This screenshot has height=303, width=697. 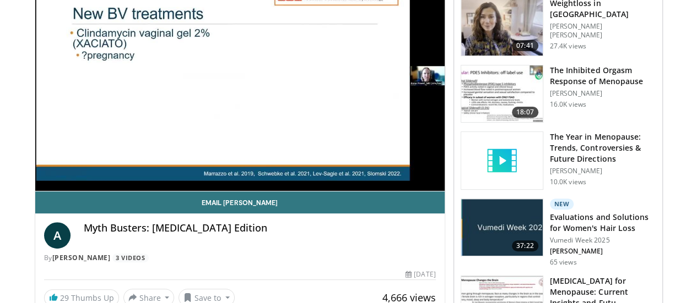 What do you see at coordinates (57, 236) in the screenshot?
I see `a: A` at bounding box center [57, 236].